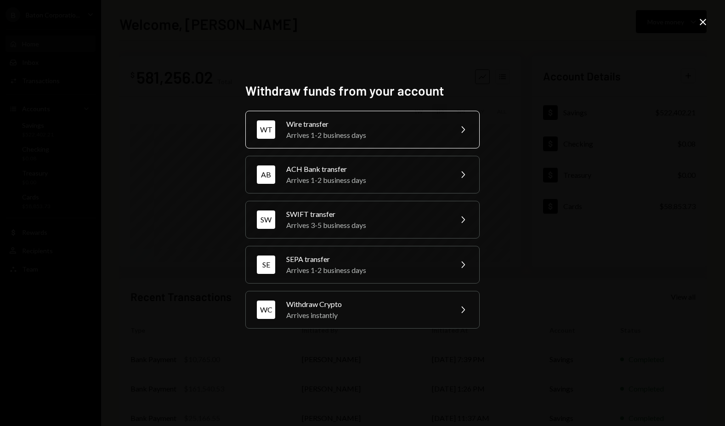 This screenshot has width=725, height=426. Describe the element at coordinates (363, 175) in the screenshot. I see `button: ABACH Bank transferArrives 1-2 business days` at that location.